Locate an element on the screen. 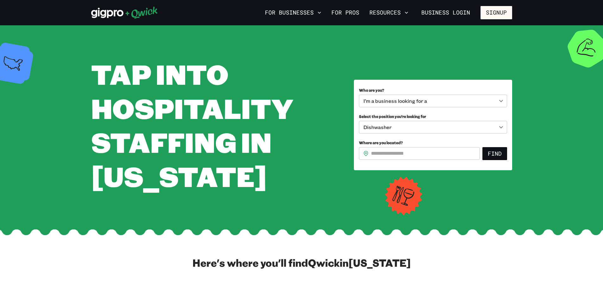  a: For Pros is located at coordinates (345, 13).